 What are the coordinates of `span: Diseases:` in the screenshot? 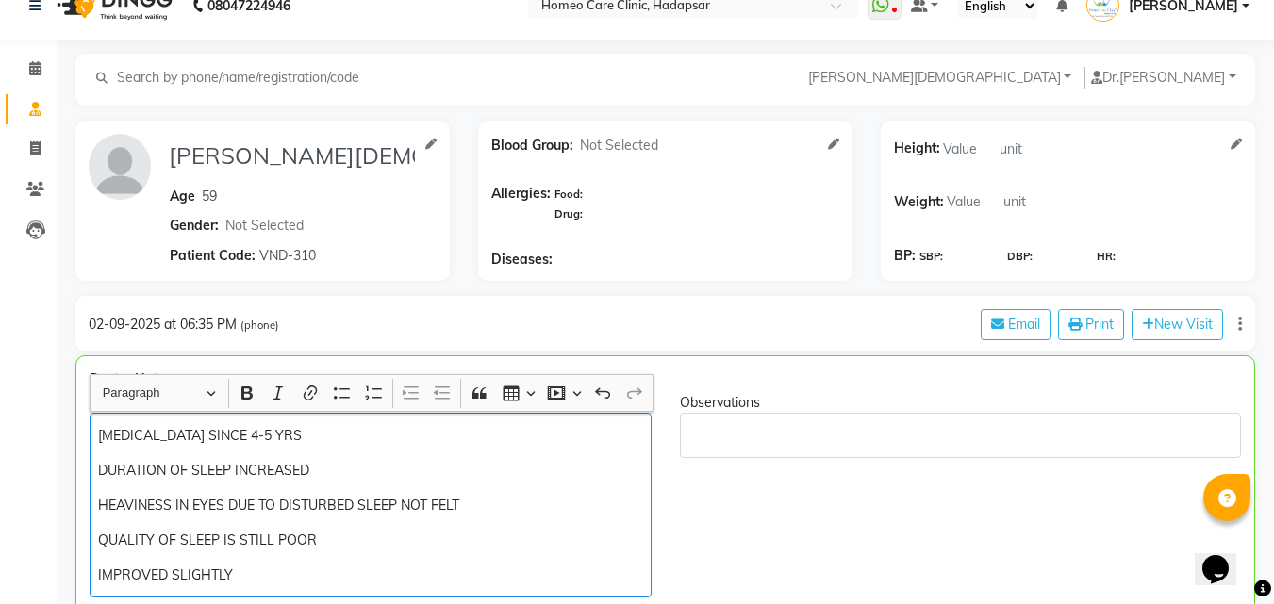 It's located at (521, 259).